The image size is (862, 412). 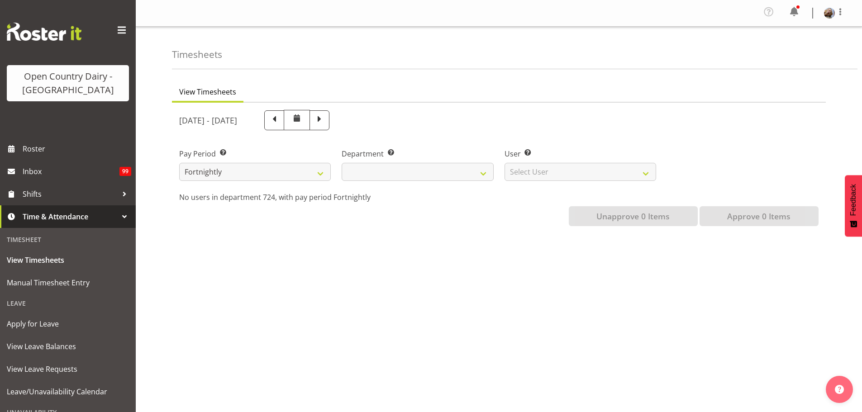 I want to click on span: Time & Attendance, so click(x=70, y=217).